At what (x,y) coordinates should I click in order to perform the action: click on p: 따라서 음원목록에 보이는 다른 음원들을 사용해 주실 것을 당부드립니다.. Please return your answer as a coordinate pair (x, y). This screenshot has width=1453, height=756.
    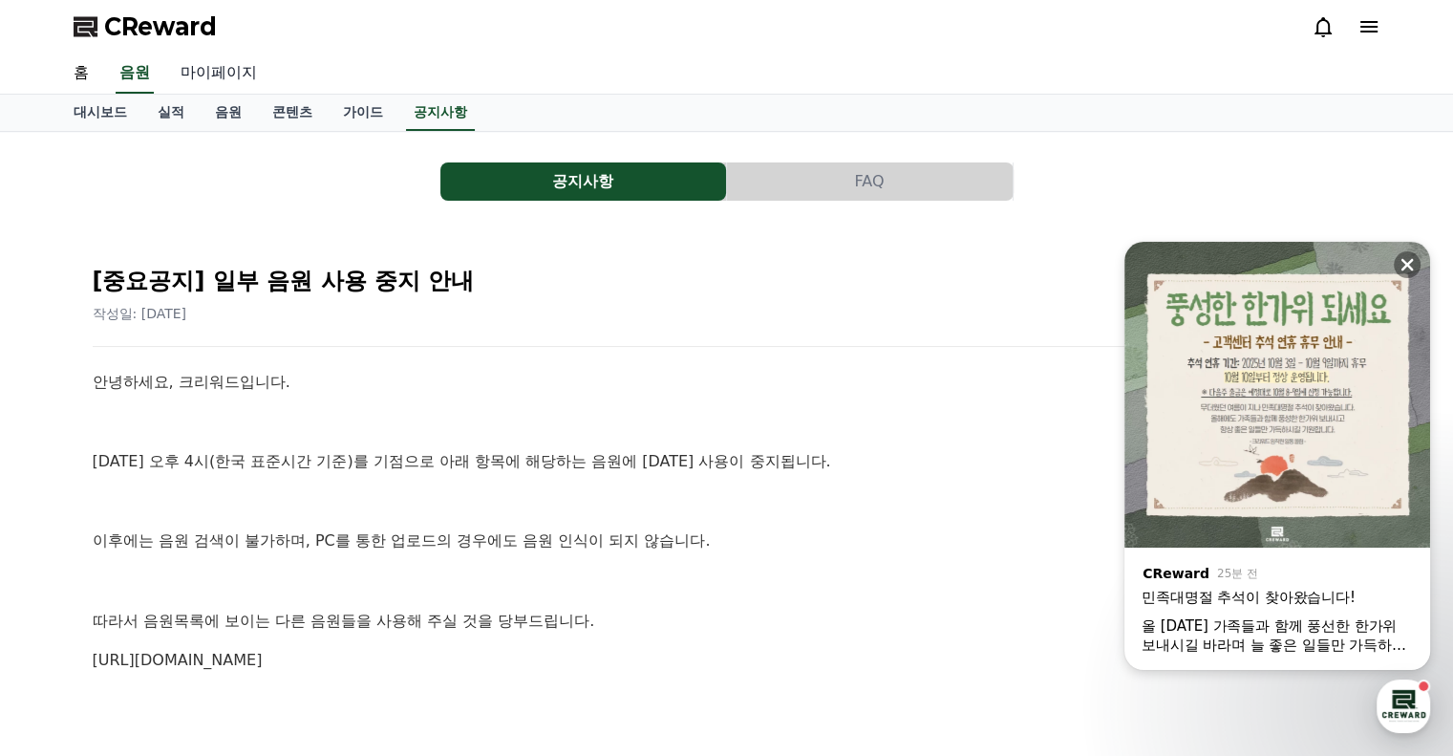
    Looking at the image, I should click on (727, 621).